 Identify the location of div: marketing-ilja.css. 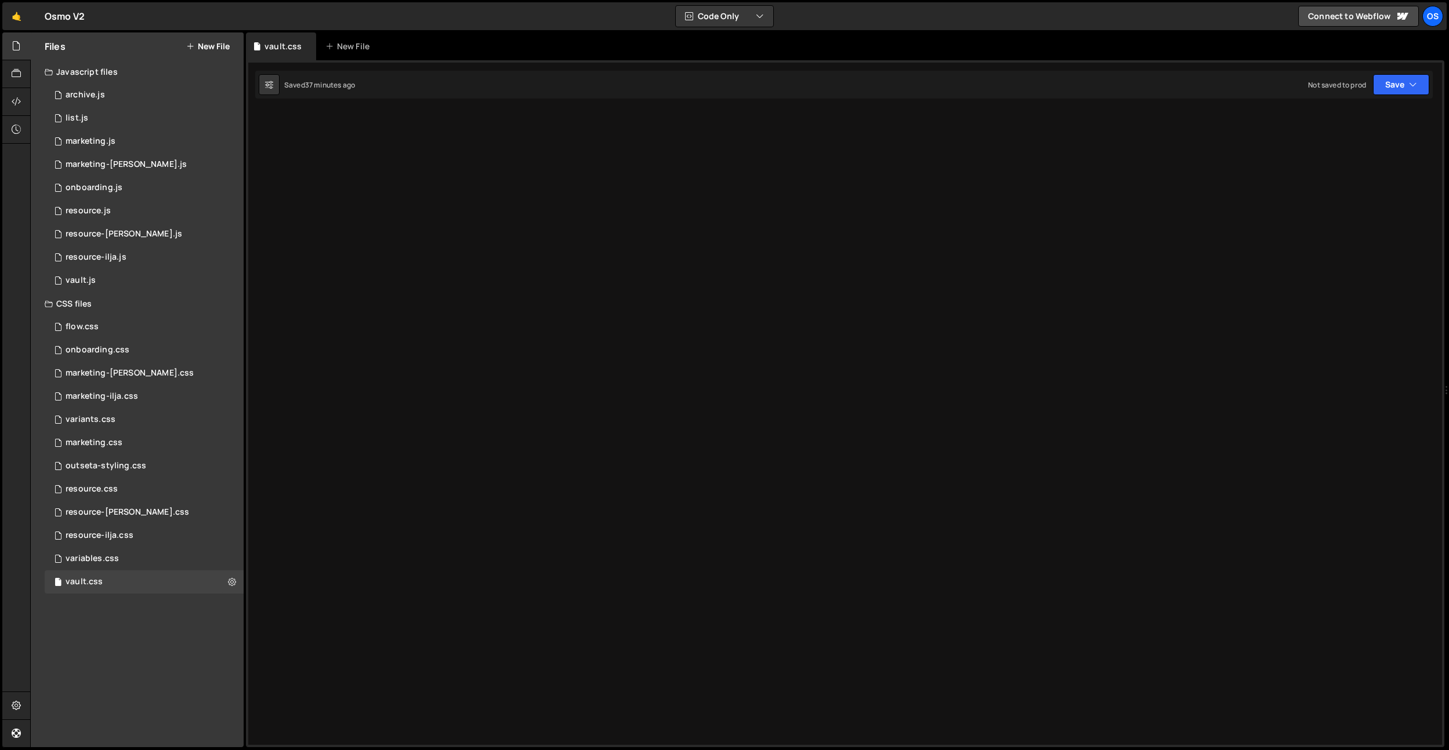
(101, 397).